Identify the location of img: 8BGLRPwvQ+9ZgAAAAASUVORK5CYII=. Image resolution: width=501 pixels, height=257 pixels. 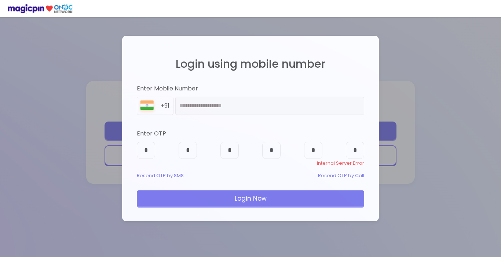
(147, 107).